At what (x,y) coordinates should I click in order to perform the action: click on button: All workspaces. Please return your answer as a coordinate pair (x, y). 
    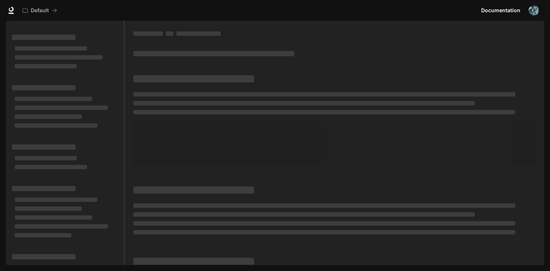
    Looking at the image, I should click on (40, 10).